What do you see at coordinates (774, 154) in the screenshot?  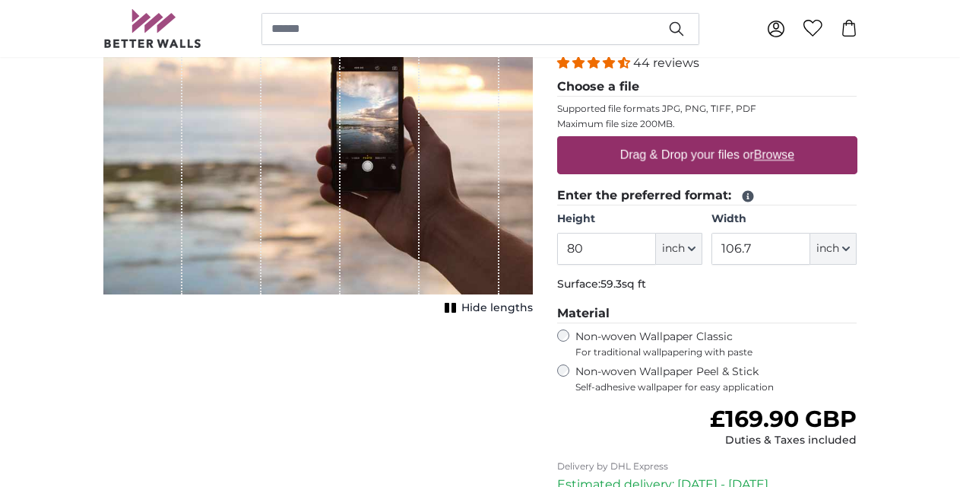 I see `u: Browse` at bounding box center [774, 154].